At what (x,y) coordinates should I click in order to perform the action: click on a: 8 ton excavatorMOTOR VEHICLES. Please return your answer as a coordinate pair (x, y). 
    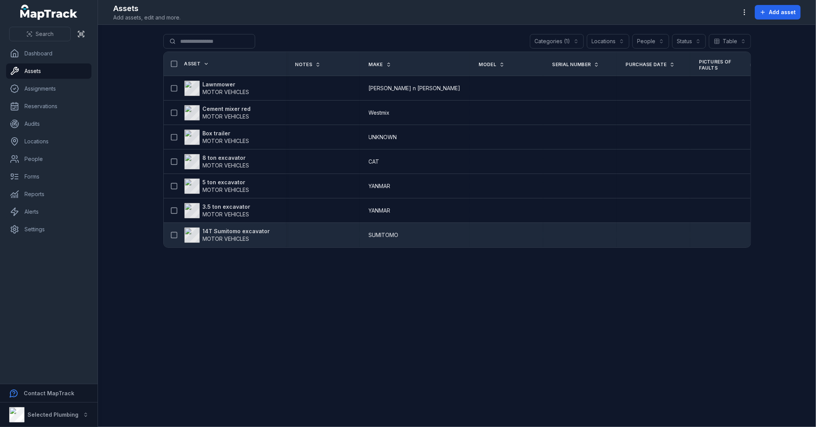
    Looking at the image, I should click on (217, 162).